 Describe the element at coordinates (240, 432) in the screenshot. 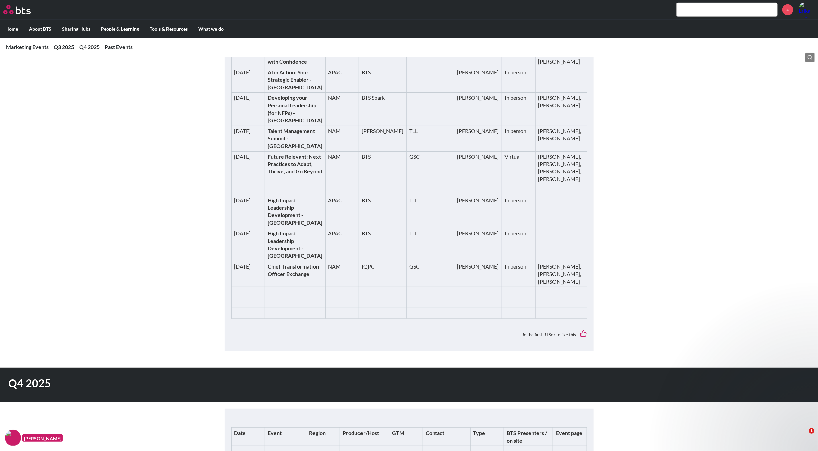

I see `strong: Date` at that location.